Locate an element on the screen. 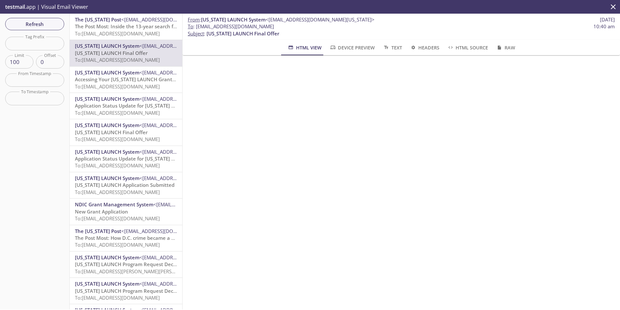  span: testmail is located at coordinates (15, 7).